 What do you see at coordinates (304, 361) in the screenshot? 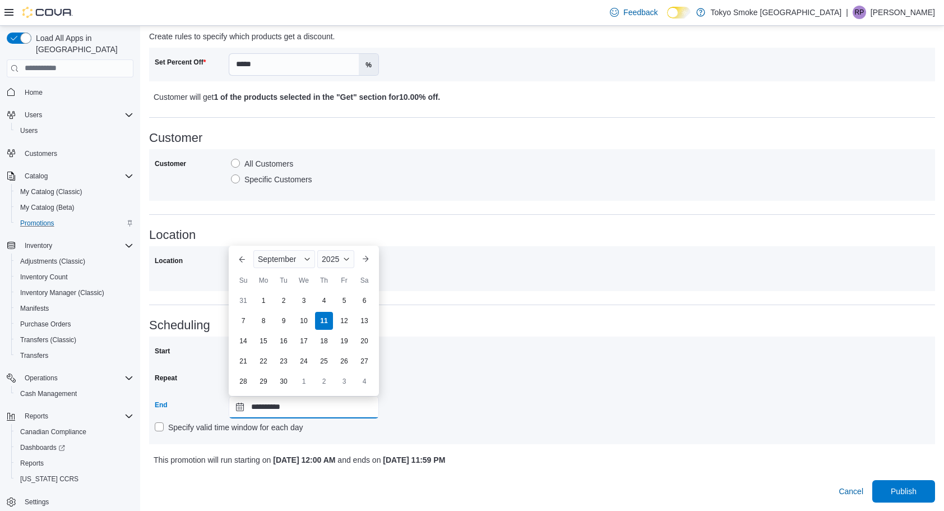
I see `div: day-24` at bounding box center [304, 361].